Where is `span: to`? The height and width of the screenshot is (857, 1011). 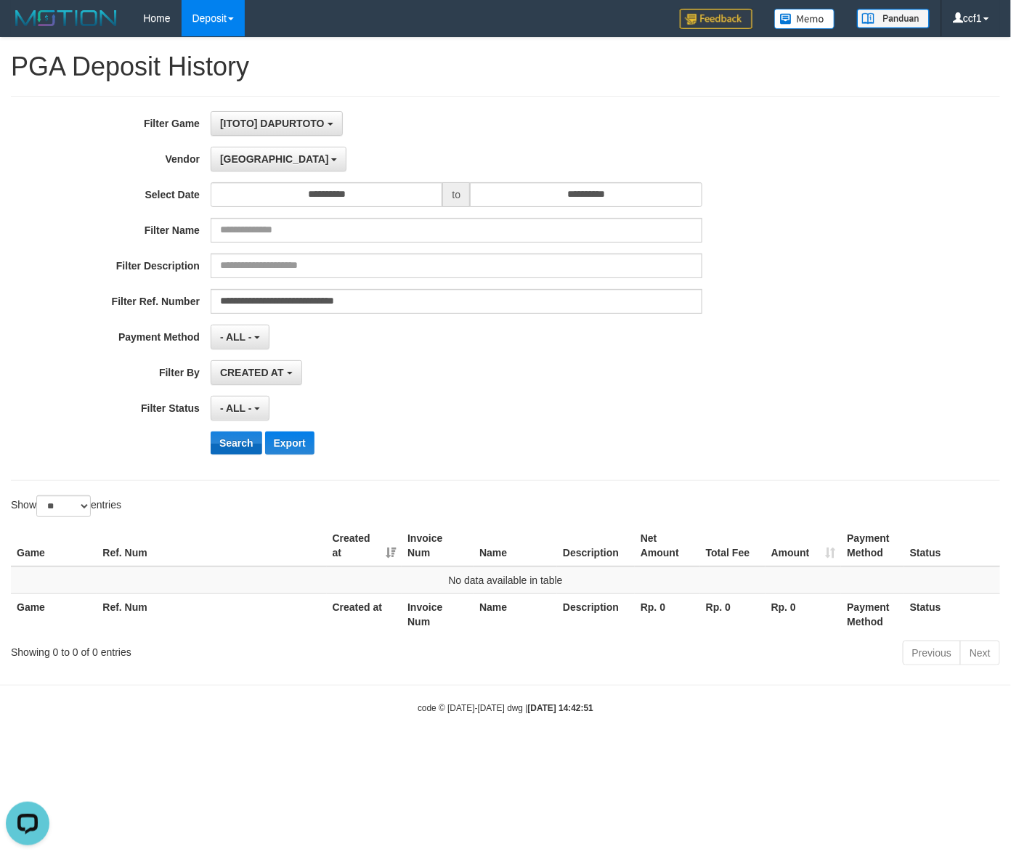 span: to is located at coordinates (456, 195).